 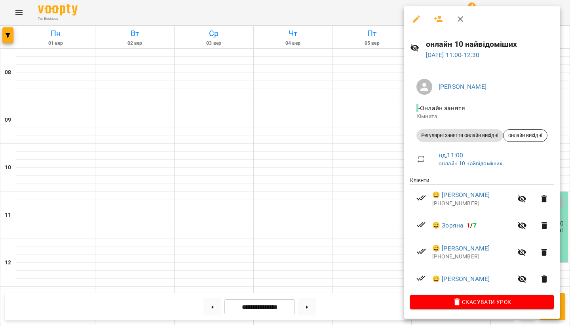 What do you see at coordinates (441, 108) in the screenshot?
I see `span: - Онлайн занятя` at bounding box center [441, 108].